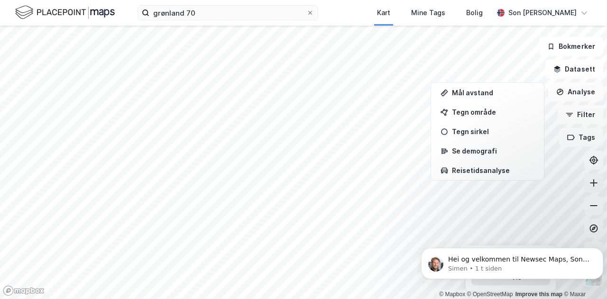 This screenshot has height=299, width=607. Describe the element at coordinates (539, 294) in the screenshot. I see `a: Improve this map` at that location.